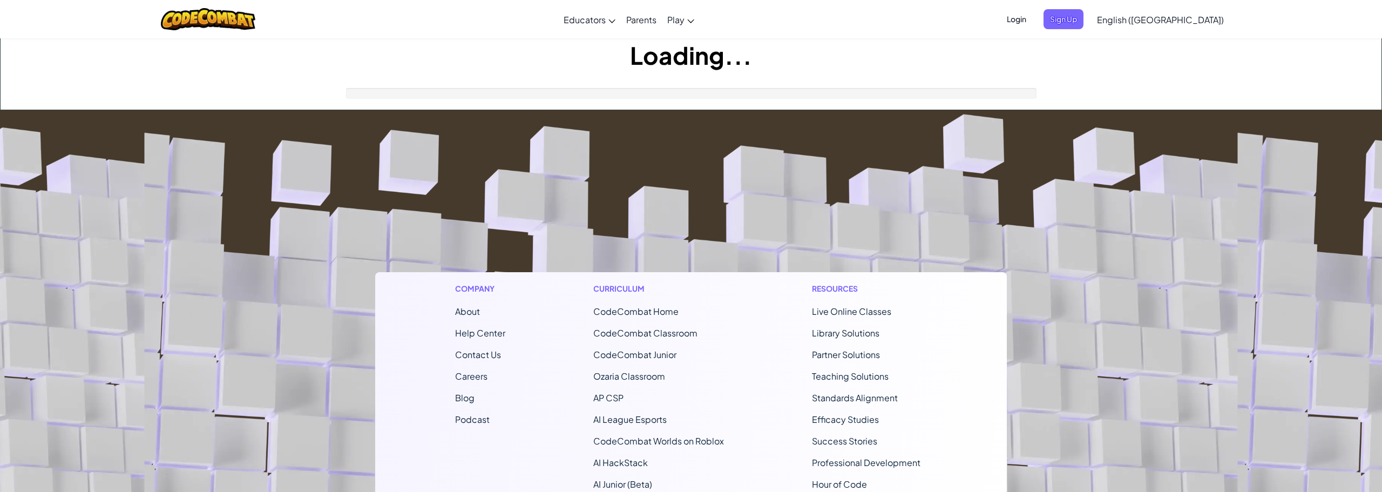 The height and width of the screenshot is (492, 1382). I want to click on a: Standards Alignment, so click(855, 397).